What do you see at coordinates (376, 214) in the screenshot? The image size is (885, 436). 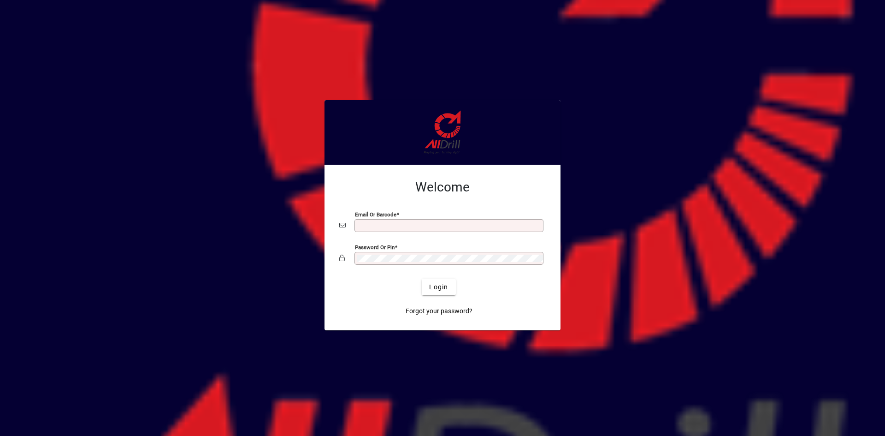 I see `mat-label: Email or Barcode` at bounding box center [376, 214].